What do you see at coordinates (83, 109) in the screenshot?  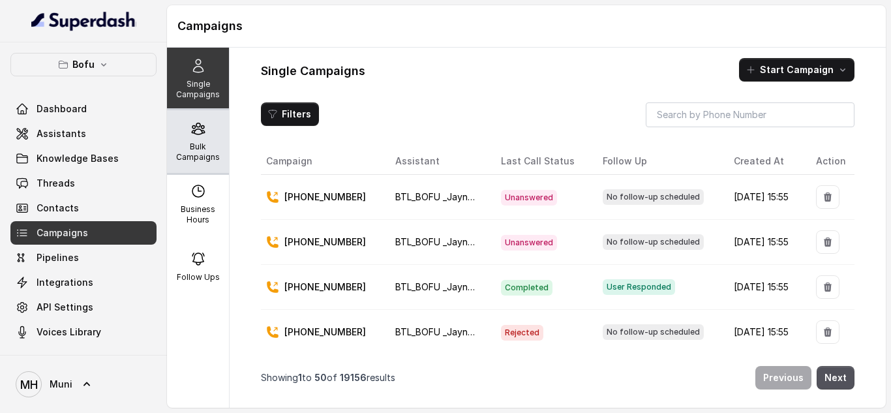 I see `a: Dashboard` at bounding box center [83, 109].